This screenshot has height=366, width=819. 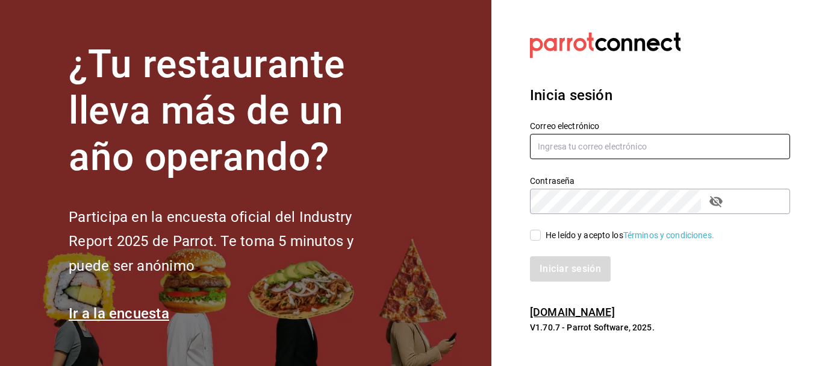 What do you see at coordinates (660, 146) in the screenshot?
I see `input: Ingresa tu correo electrónico` at bounding box center [660, 146].